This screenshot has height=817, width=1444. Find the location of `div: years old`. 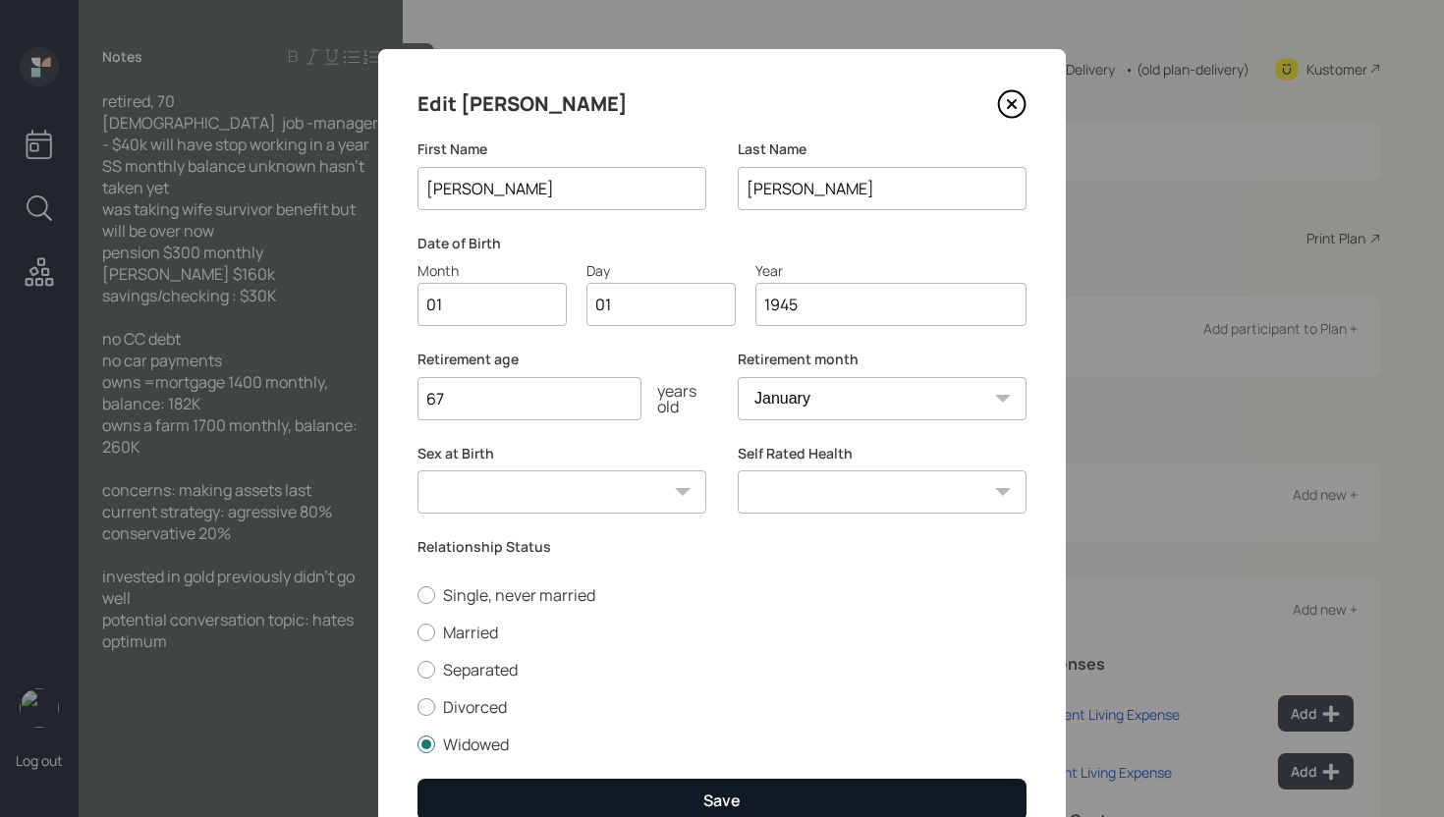

div: years old is located at coordinates (674, 399).